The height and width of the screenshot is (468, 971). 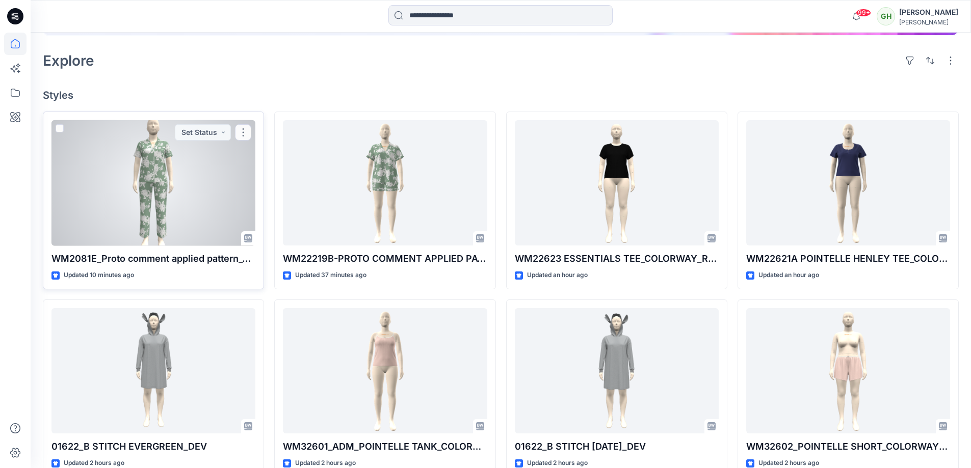 I want to click on p: WM32601_ADM_POINTELLE TANK_COLORWAY_REV1, so click(x=385, y=447).